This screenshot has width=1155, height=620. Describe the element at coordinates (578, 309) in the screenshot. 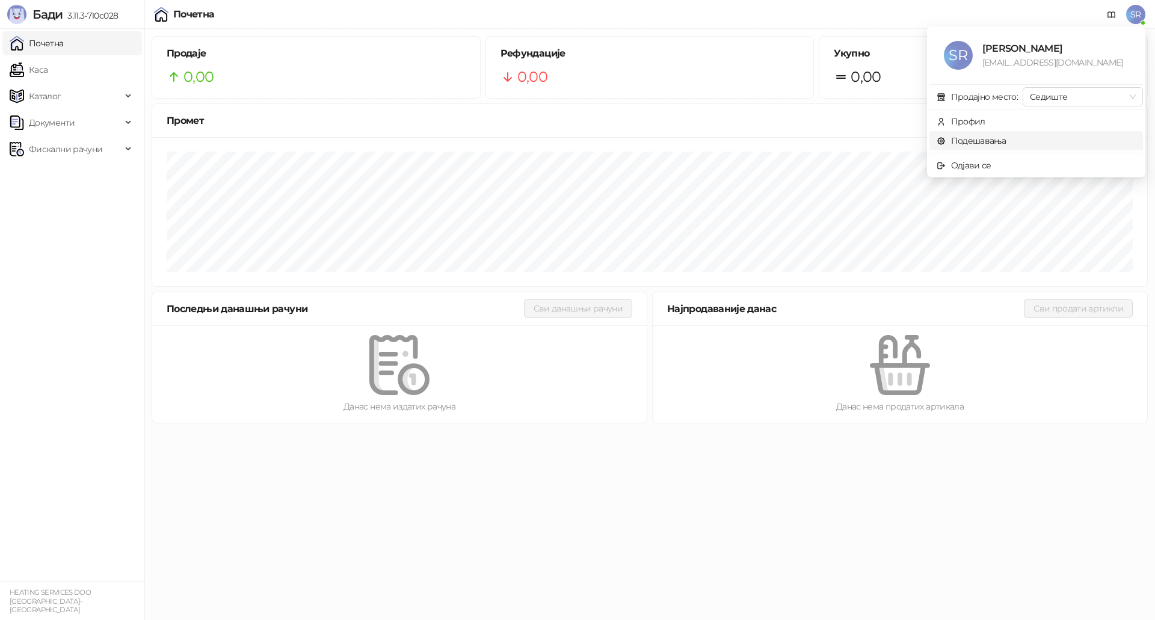

I see `button: Сви данашњи рачуни` at that location.